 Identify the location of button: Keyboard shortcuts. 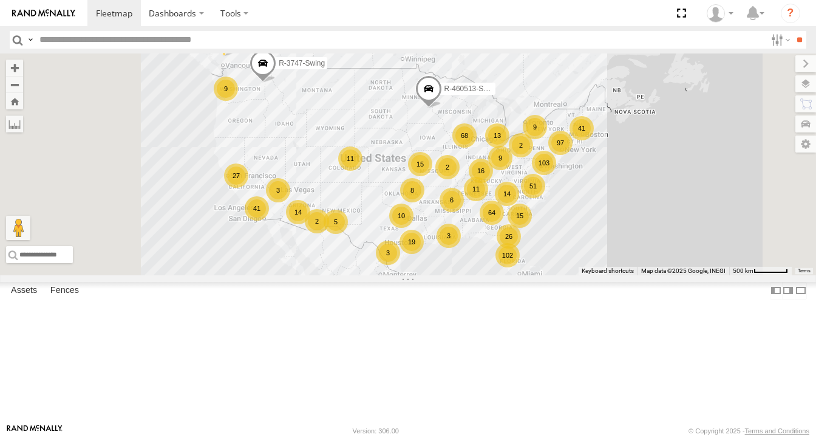
(608, 271).